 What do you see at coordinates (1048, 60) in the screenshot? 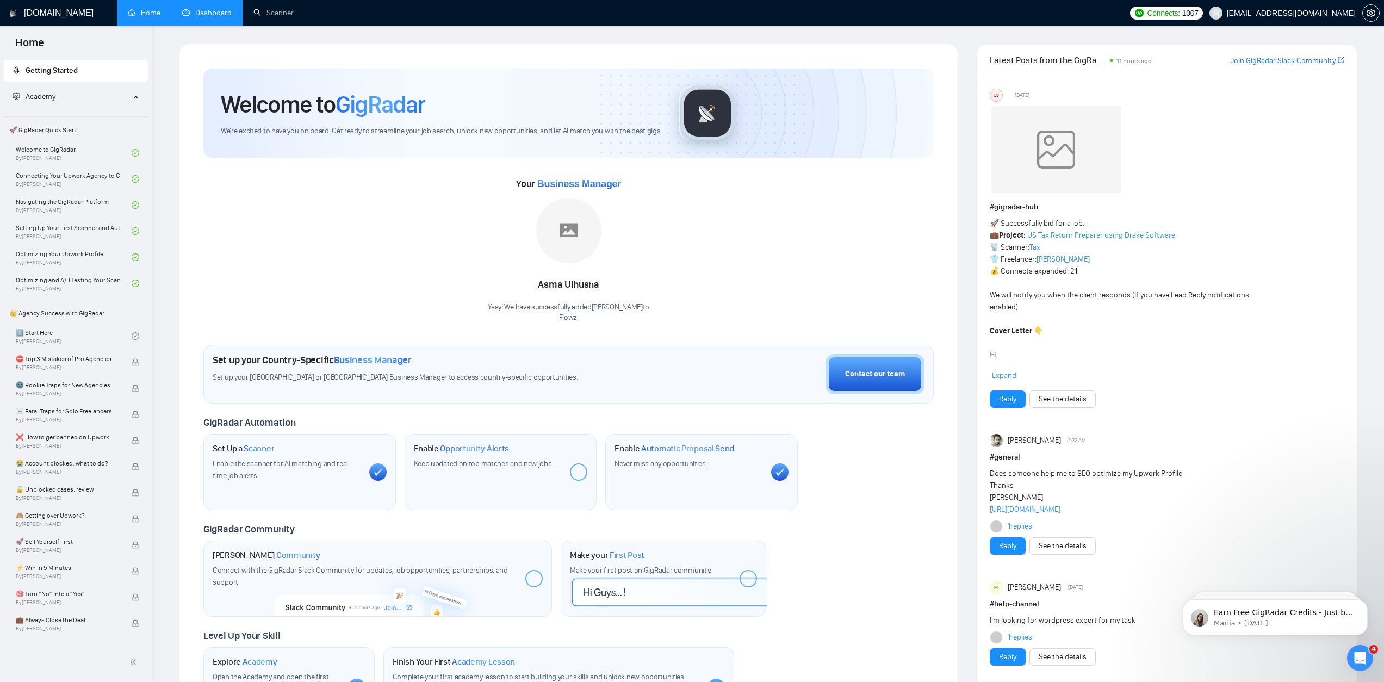
I see `span: Latest Posts from the GigRadar Community` at bounding box center [1048, 60].